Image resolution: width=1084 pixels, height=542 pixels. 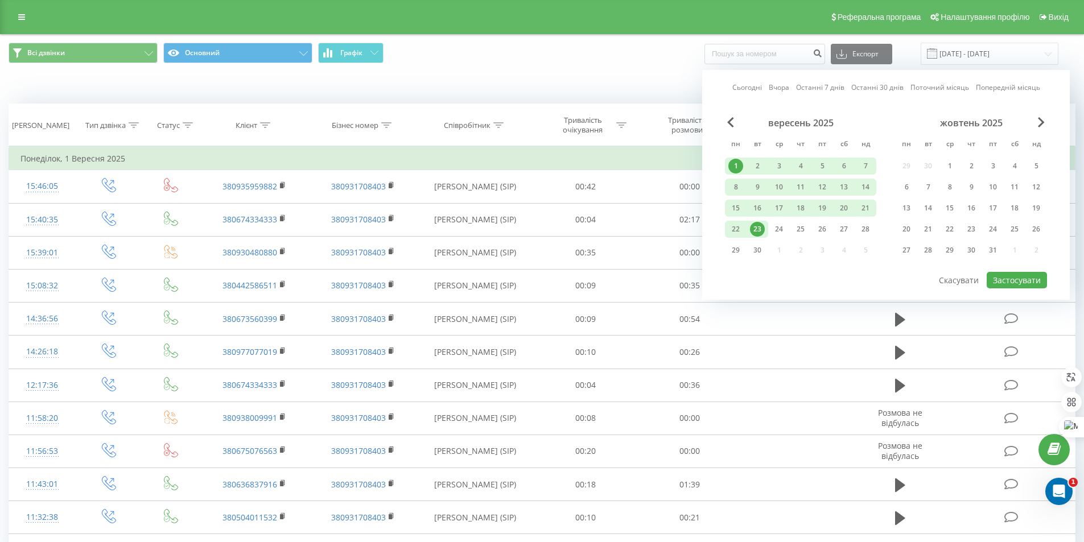 What do you see at coordinates (928, 229) in the screenshot?
I see `div: вт 21 жовт 2025 р.` at bounding box center [928, 229].